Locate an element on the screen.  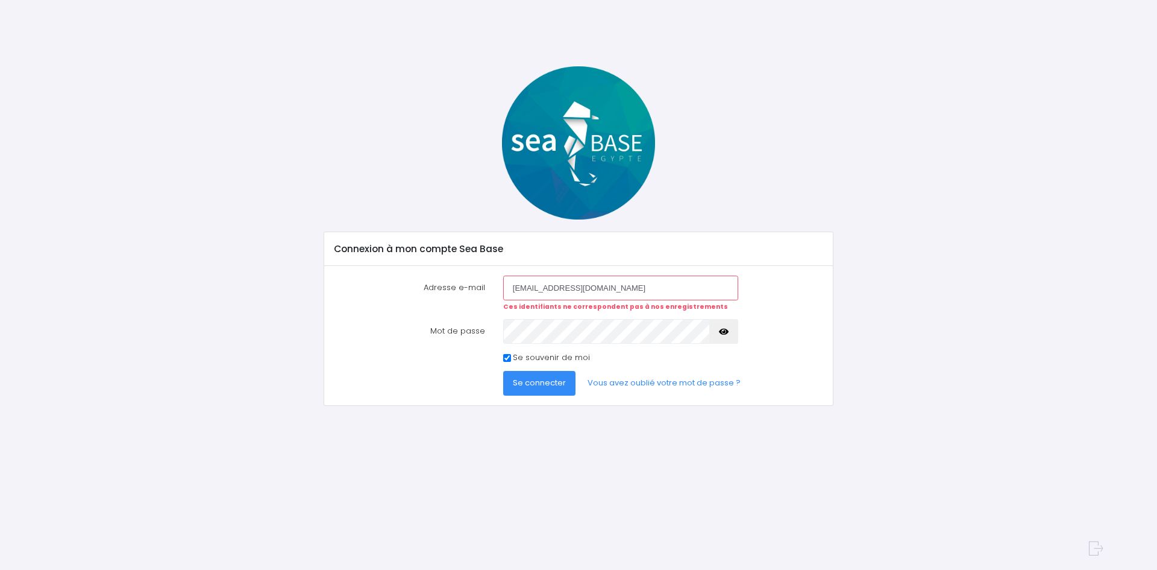
div: Connexion à mon compte Sea Base is located at coordinates (578, 249).